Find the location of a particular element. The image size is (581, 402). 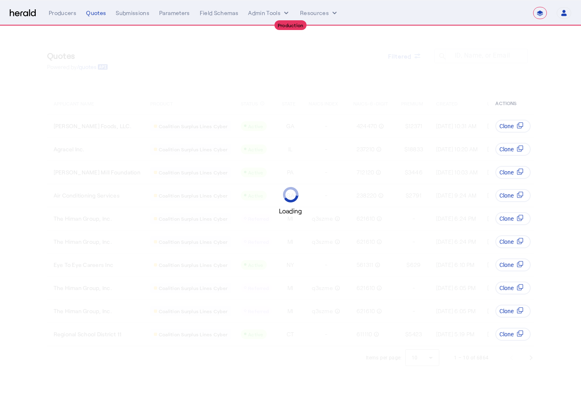

th: ACTIONS is located at coordinates (511, 103).